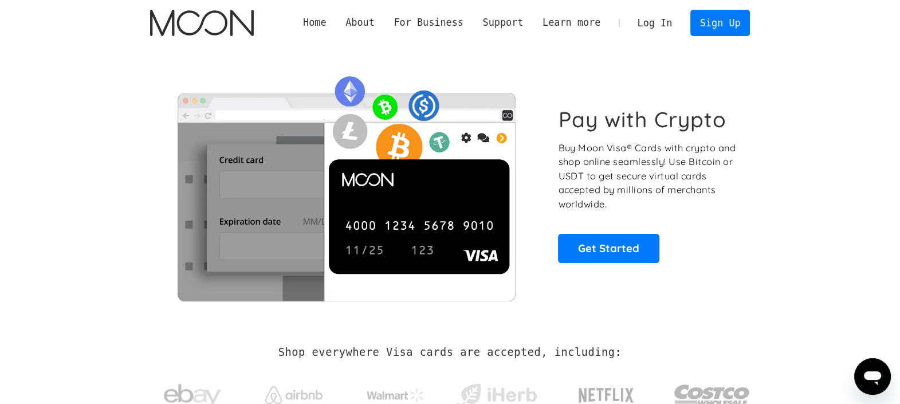  What do you see at coordinates (294, 395) in the screenshot?
I see `img: Airbnb` at bounding box center [294, 395].